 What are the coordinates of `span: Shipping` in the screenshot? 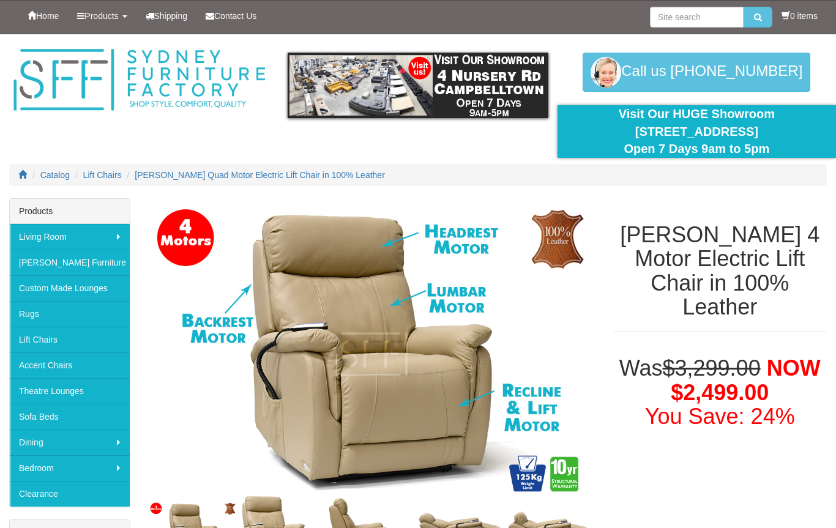 It's located at (171, 16).